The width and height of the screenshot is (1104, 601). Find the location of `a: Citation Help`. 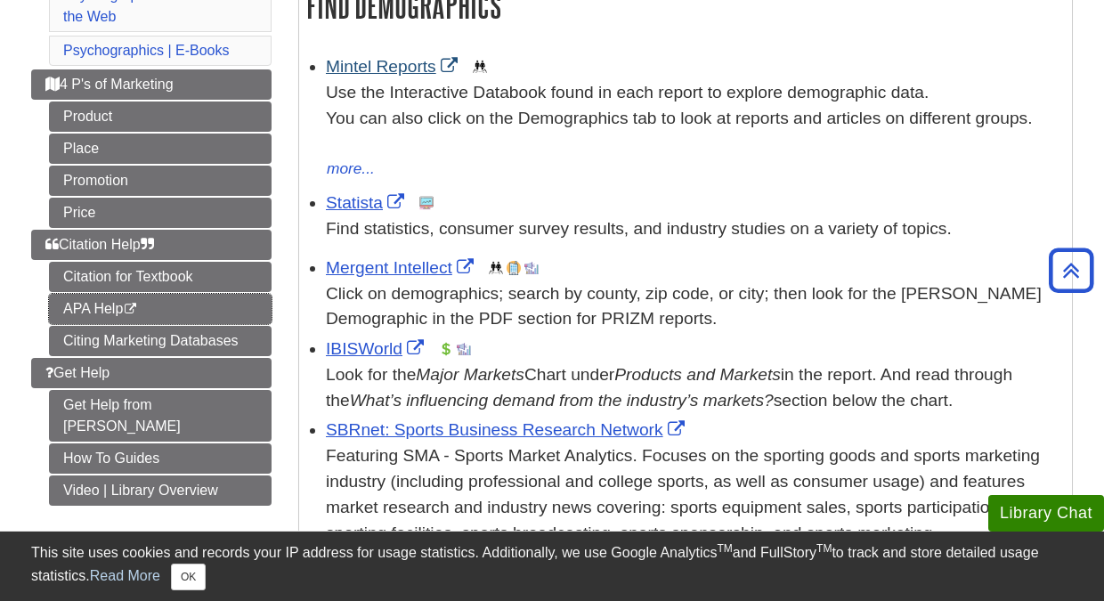

a: Citation Help is located at coordinates (151, 245).